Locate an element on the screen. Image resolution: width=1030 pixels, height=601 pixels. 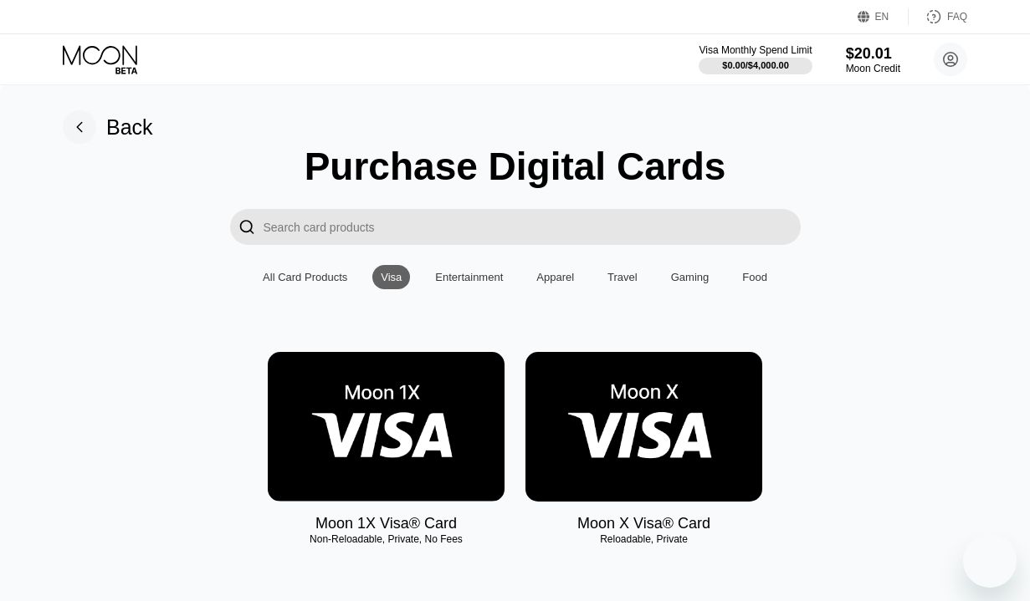
div: Food is located at coordinates (754, 277).